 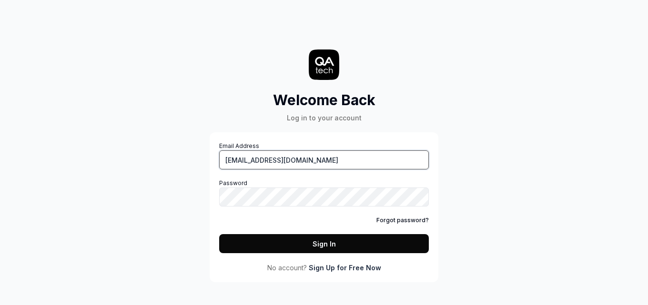 I want to click on button: Sign In, so click(x=324, y=244).